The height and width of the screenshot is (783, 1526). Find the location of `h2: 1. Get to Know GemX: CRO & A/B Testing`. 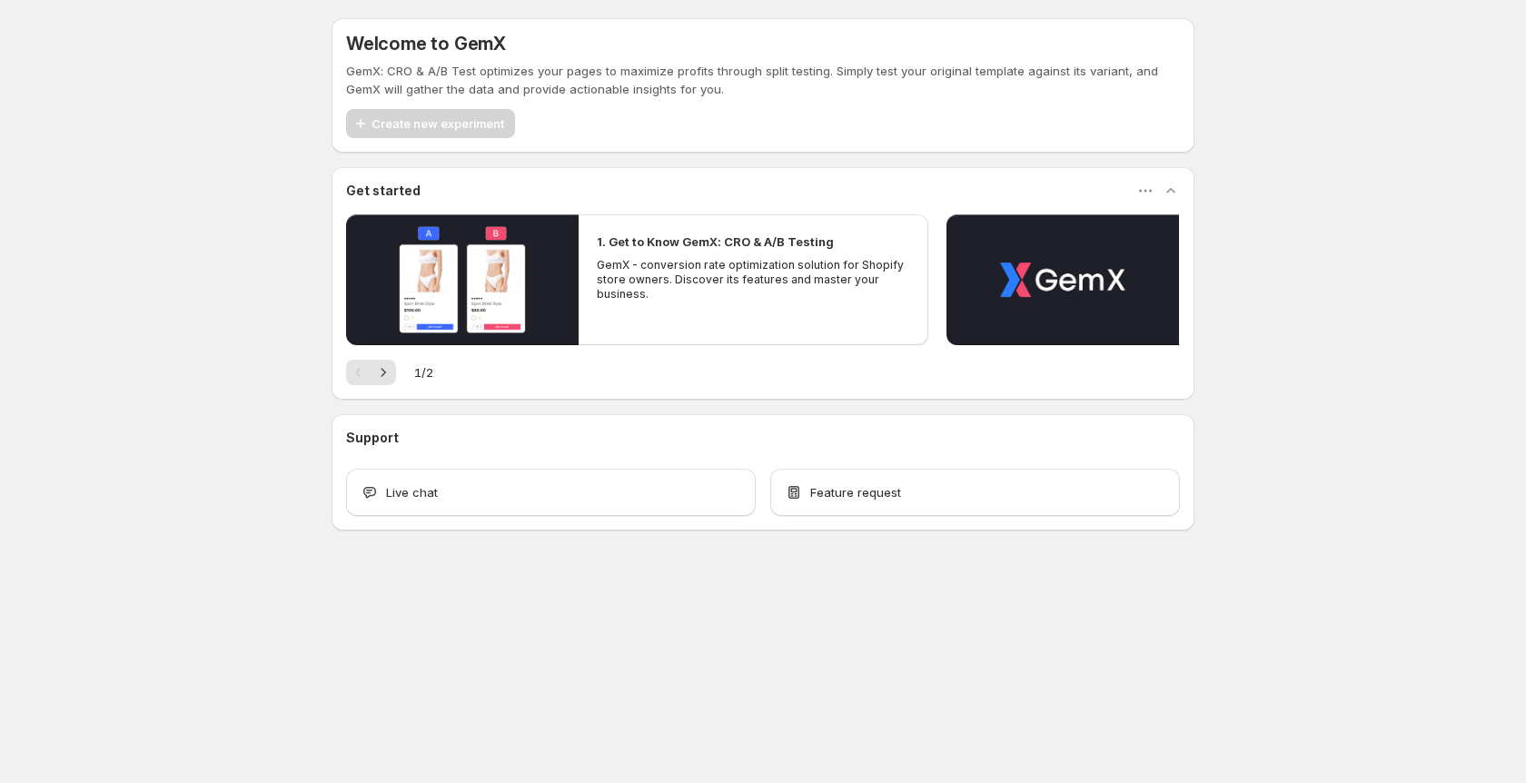

h2: 1. Get to Know GemX: CRO & A/B Testing is located at coordinates (715, 242).